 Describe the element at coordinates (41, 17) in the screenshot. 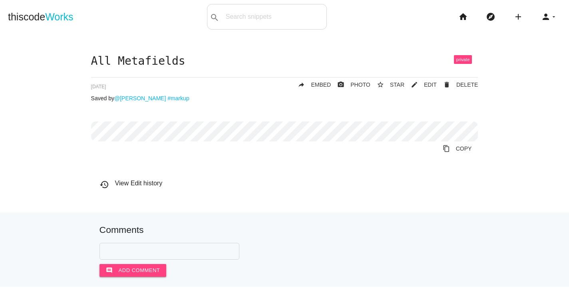

I see `a: thiscodeWorks` at that location.